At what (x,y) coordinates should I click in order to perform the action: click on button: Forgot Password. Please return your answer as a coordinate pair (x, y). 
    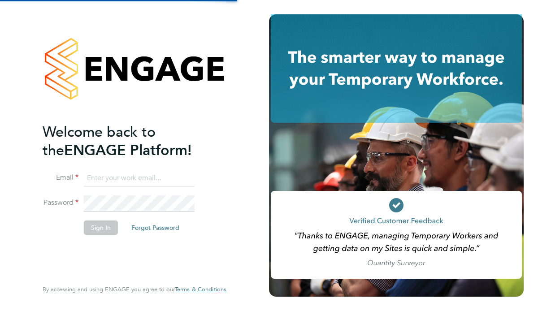
    Looking at the image, I should click on (155, 228).